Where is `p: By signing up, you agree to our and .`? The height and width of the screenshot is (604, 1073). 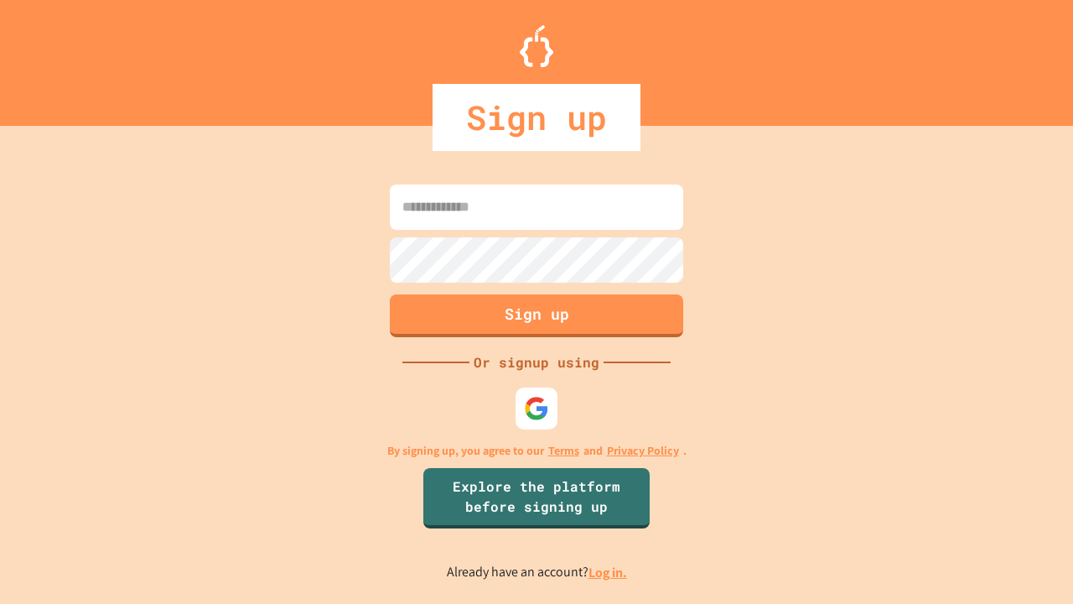 p: By signing up, you agree to our and . is located at coordinates (537, 450).